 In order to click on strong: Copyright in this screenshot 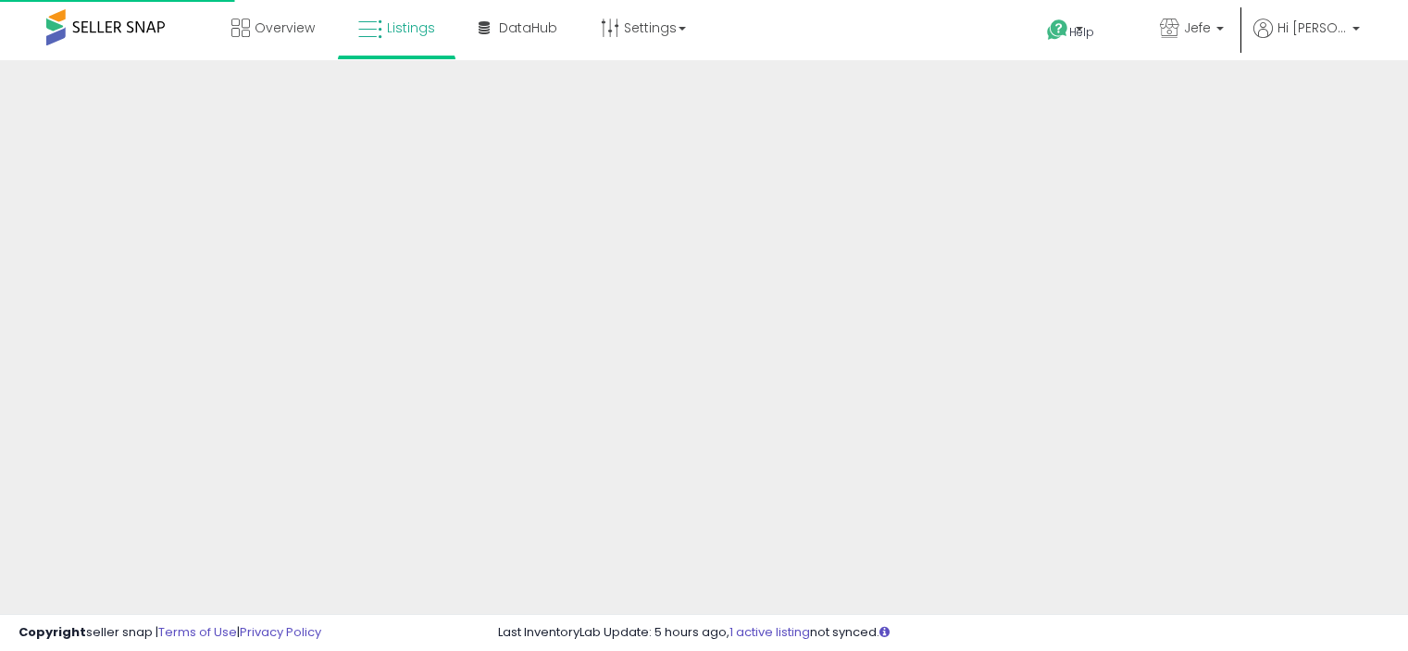, I will do `click(52, 631)`.